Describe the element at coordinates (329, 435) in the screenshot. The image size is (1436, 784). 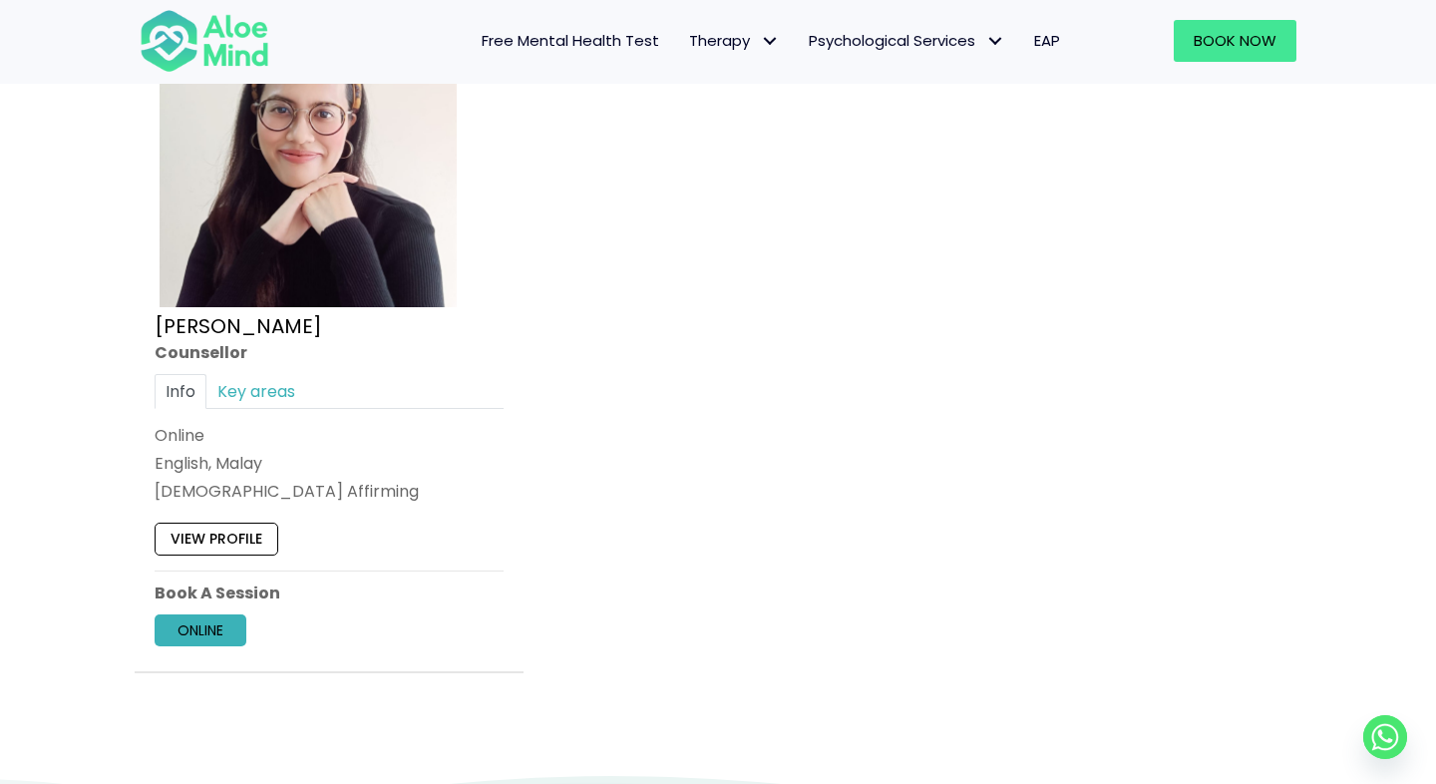
I see `div: Online` at that location.